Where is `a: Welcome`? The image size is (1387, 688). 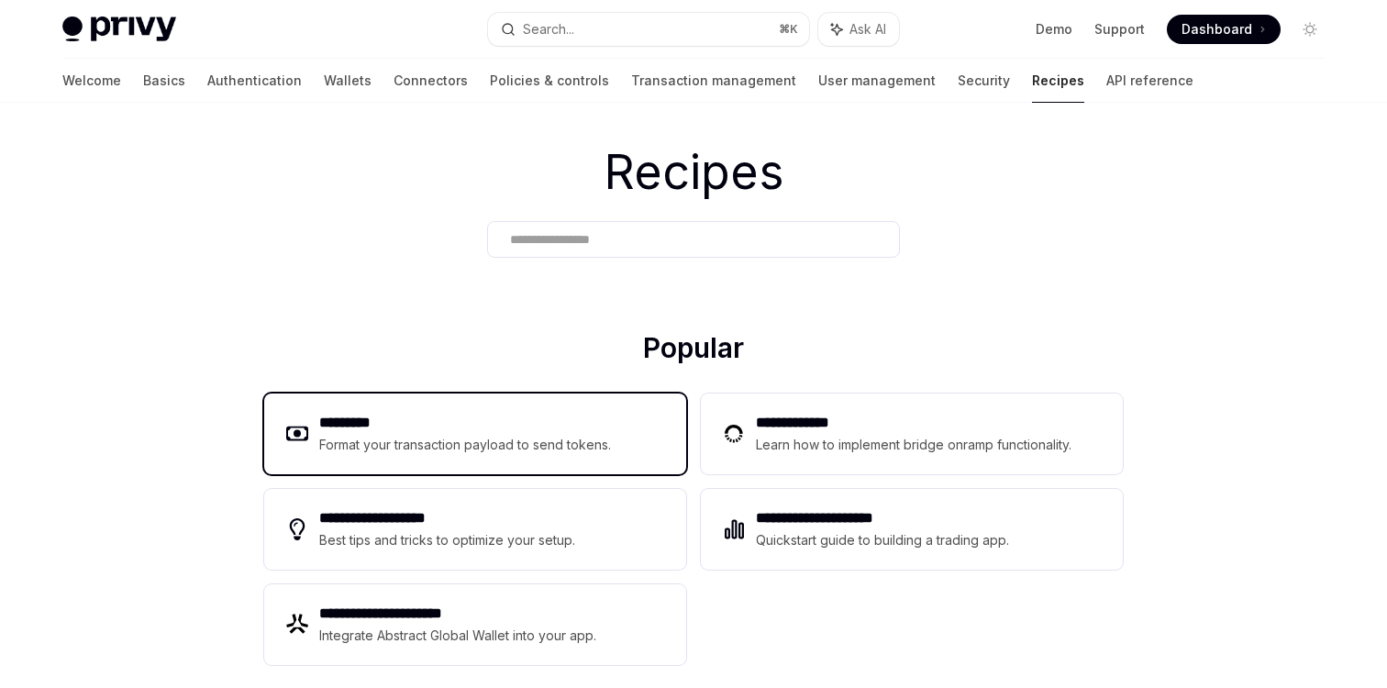 a: Welcome is located at coordinates (92, 81).